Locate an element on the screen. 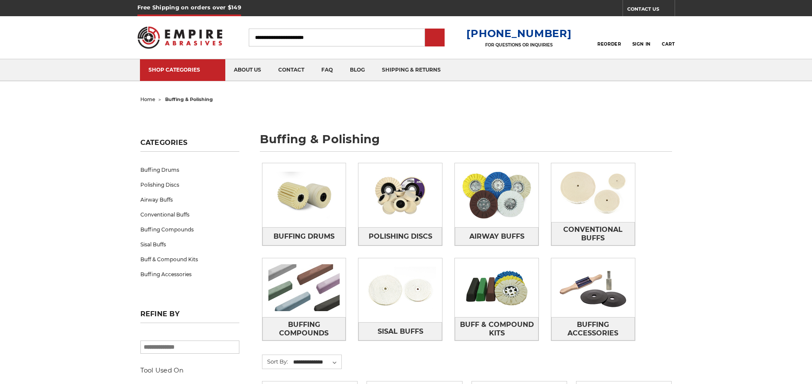 Image resolution: width=812 pixels, height=384 pixels. span: Buffing Compounds is located at coordinates (304, 329).